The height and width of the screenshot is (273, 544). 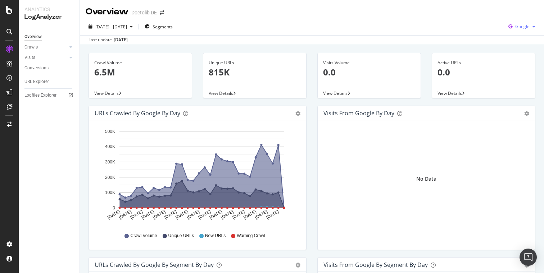 I want to click on div: Visits from Google by day, so click(x=358, y=113).